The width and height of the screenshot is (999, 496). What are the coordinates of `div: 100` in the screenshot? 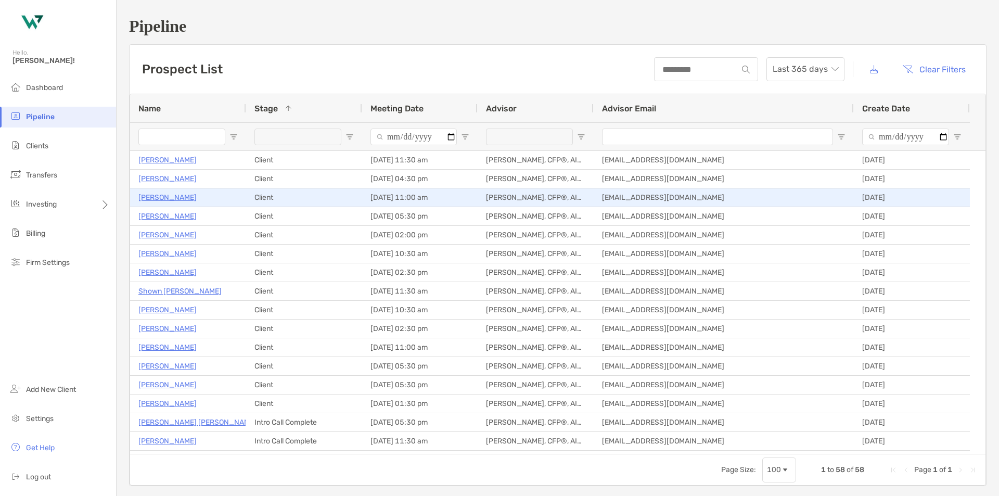 It's located at (774, 469).